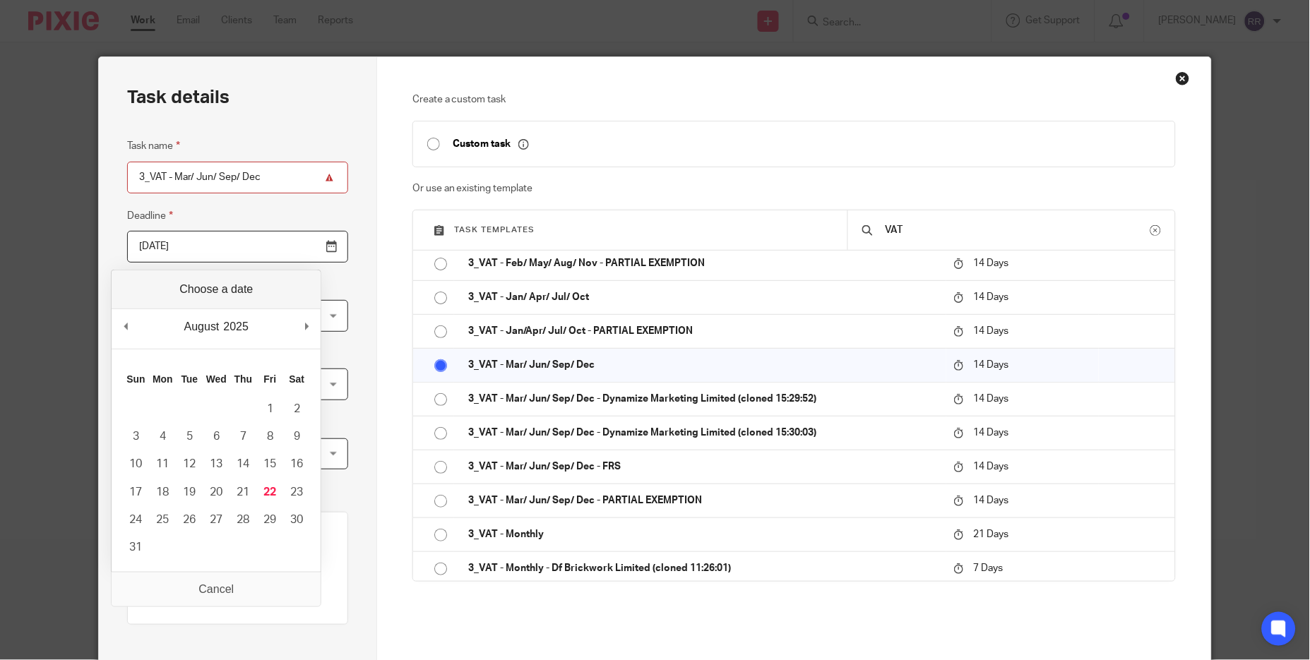 The height and width of the screenshot is (660, 1310). Describe the element at coordinates (216, 379) in the screenshot. I see `abbr: Wednesday` at that location.